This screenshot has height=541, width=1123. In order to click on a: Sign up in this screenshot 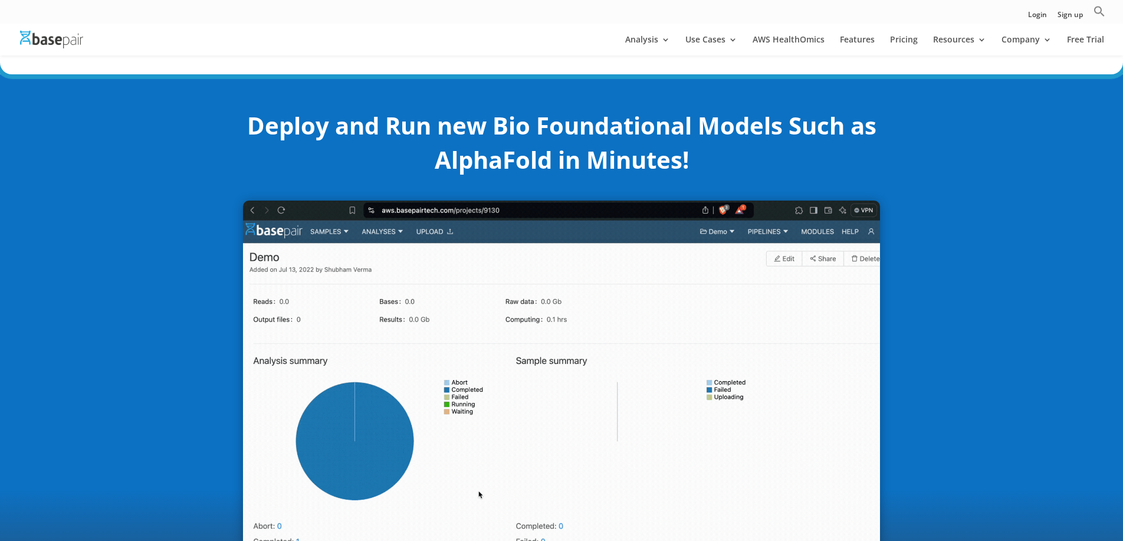, I will do `click(1070, 17)`.